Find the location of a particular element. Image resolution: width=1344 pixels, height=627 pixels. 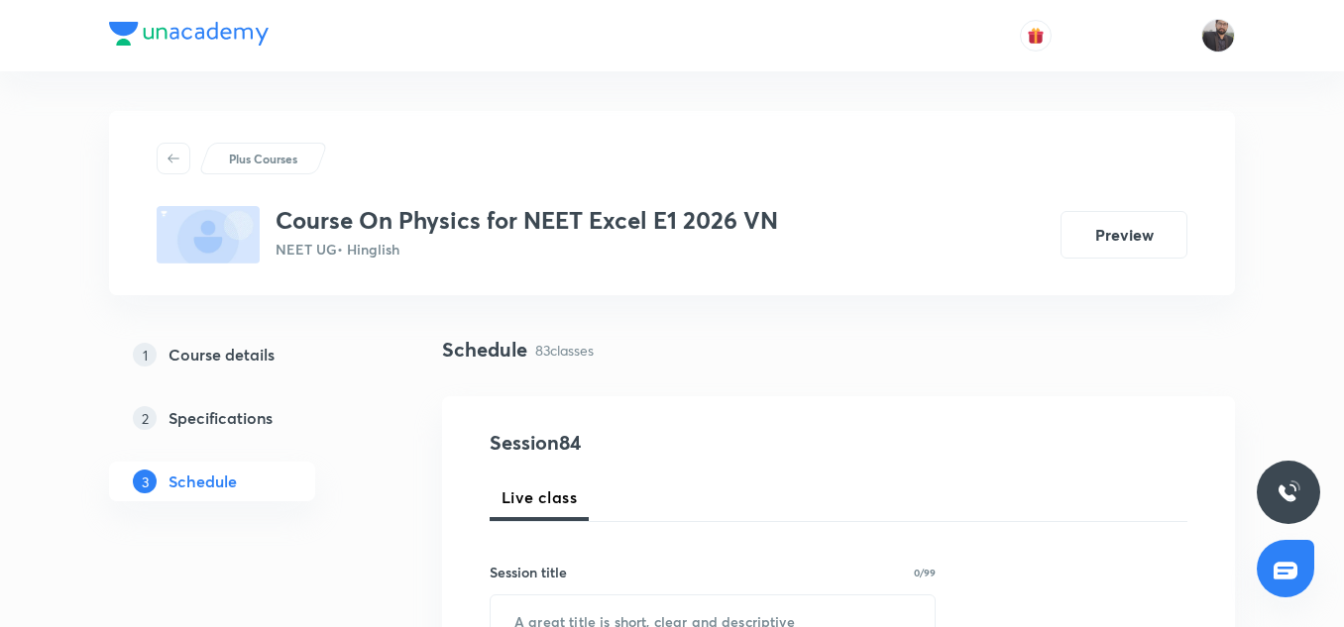

h4: Schedule is located at coordinates (485, 350).